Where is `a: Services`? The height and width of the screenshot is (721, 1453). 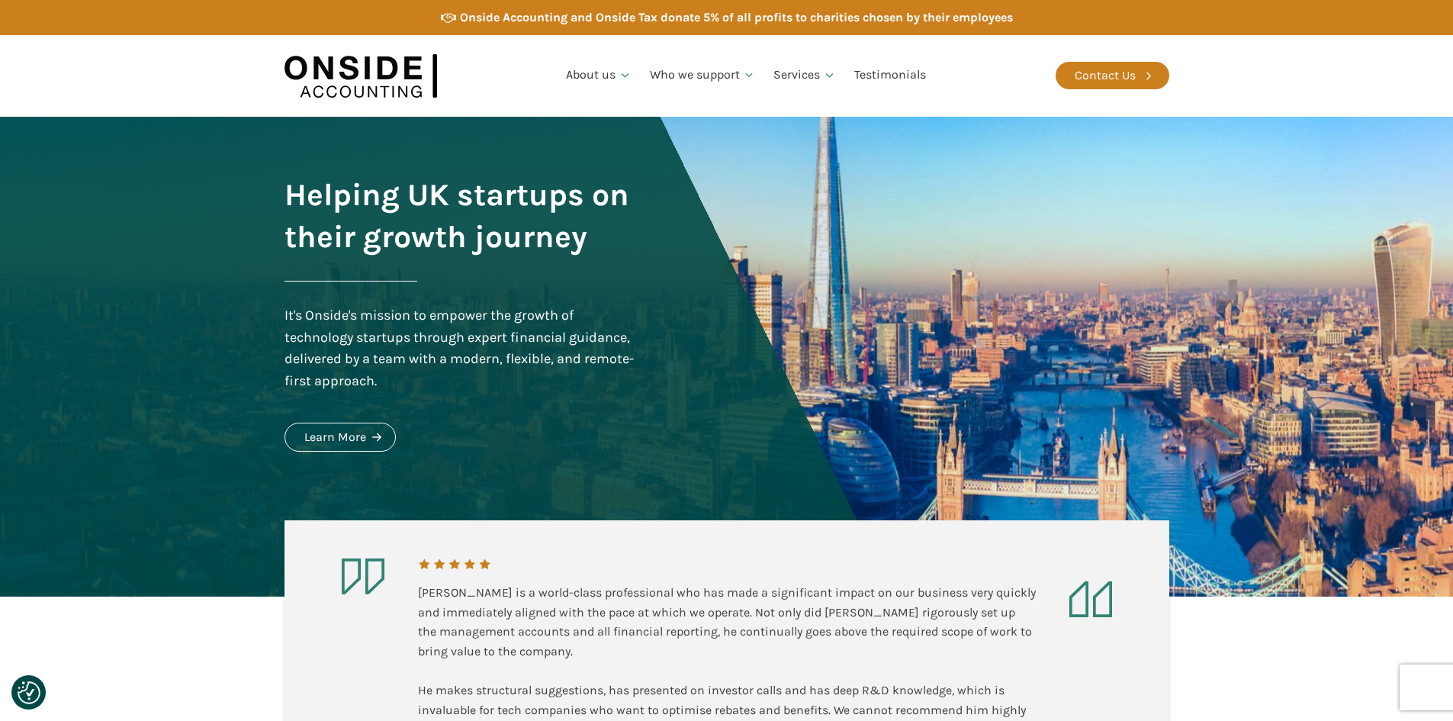 a: Services is located at coordinates (805, 76).